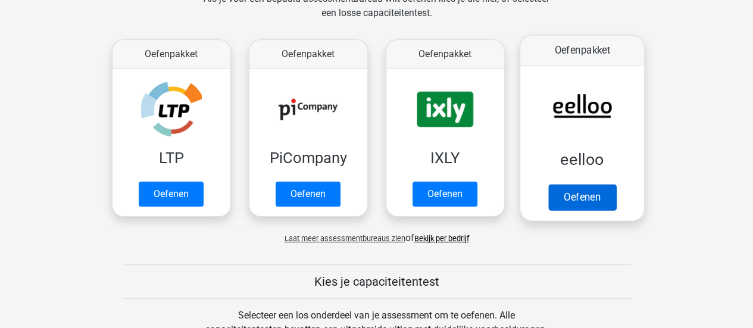 The height and width of the screenshot is (328, 753). Describe the element at coordinates (377, 281) in the screenshot. I see `h5: Kies je capaciteitentest` at that location.